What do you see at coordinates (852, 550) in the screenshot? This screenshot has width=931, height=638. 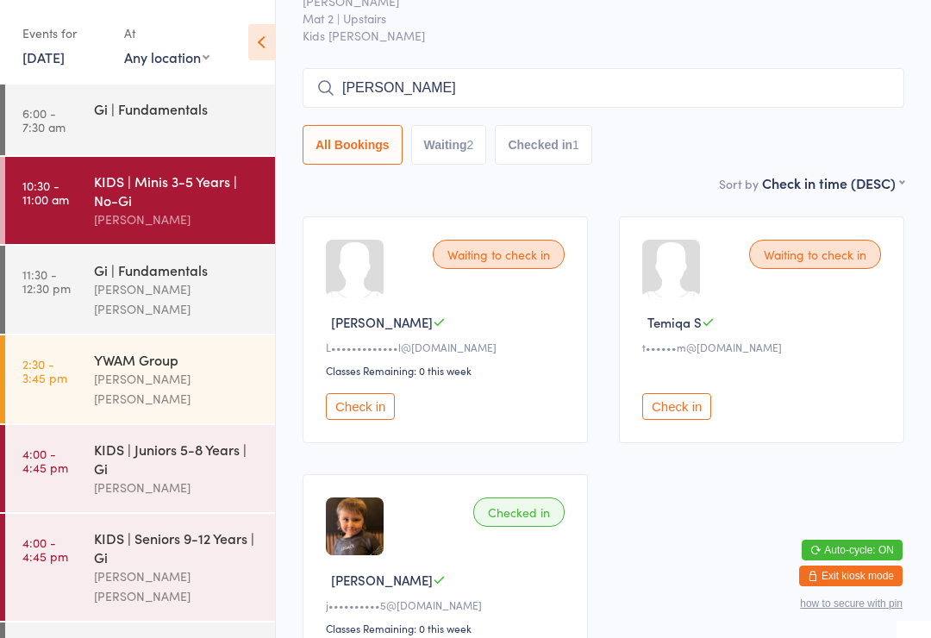 I see `button: Auto-cycle: ON` at bounding box center [852, 550].